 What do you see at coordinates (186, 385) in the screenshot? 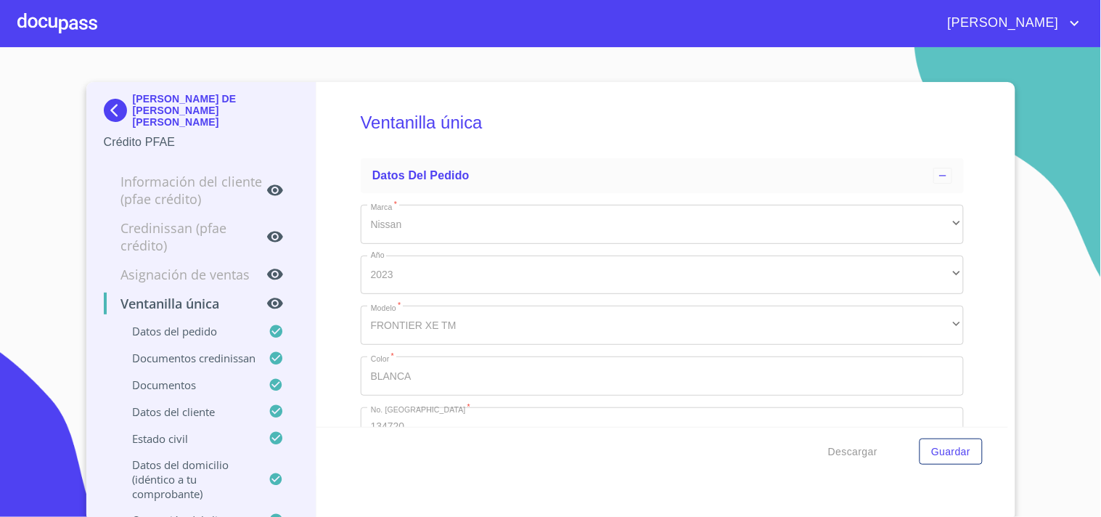
I see `p: Documentos` at bounding box center [186, 385].